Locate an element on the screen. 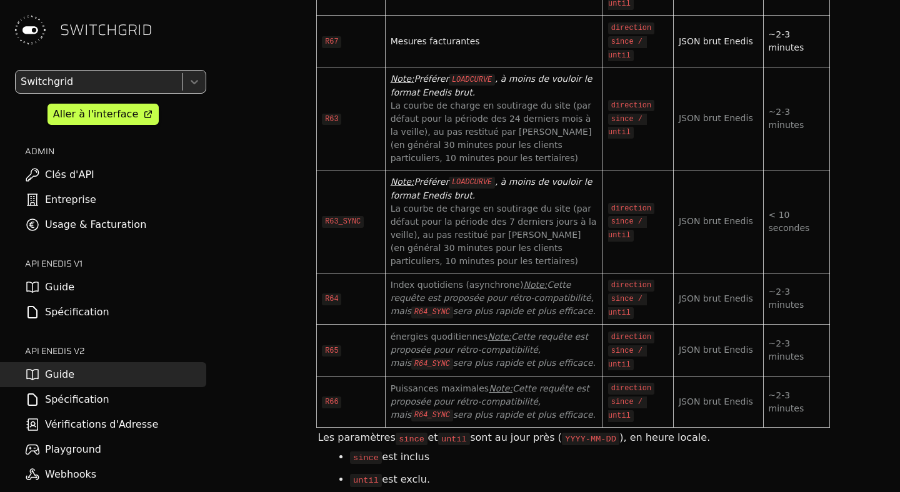 The height and width of the screenshot is (492, 900). code: R63 is located at coordinates (331, 119).